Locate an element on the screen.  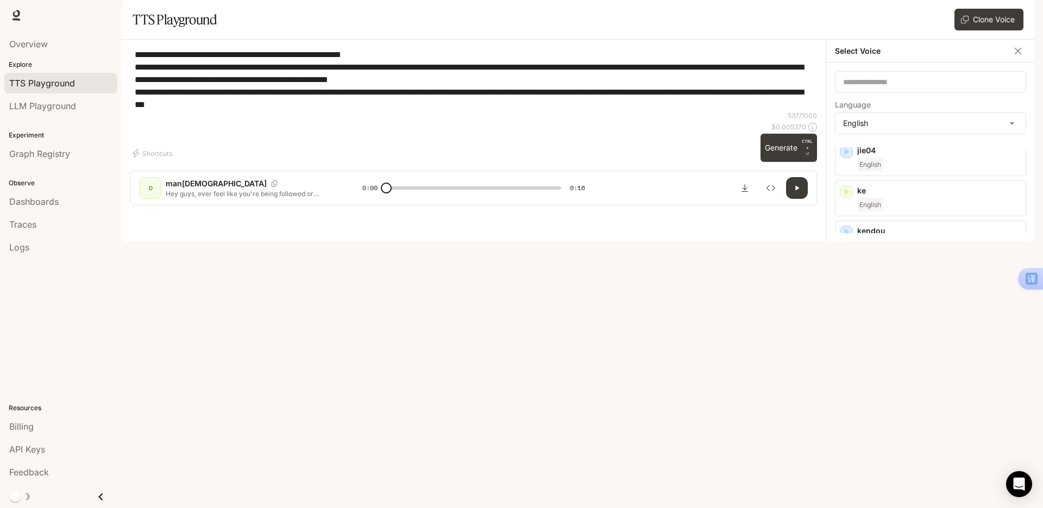
h1: TTS Playground is located at coordinates (174, 20).